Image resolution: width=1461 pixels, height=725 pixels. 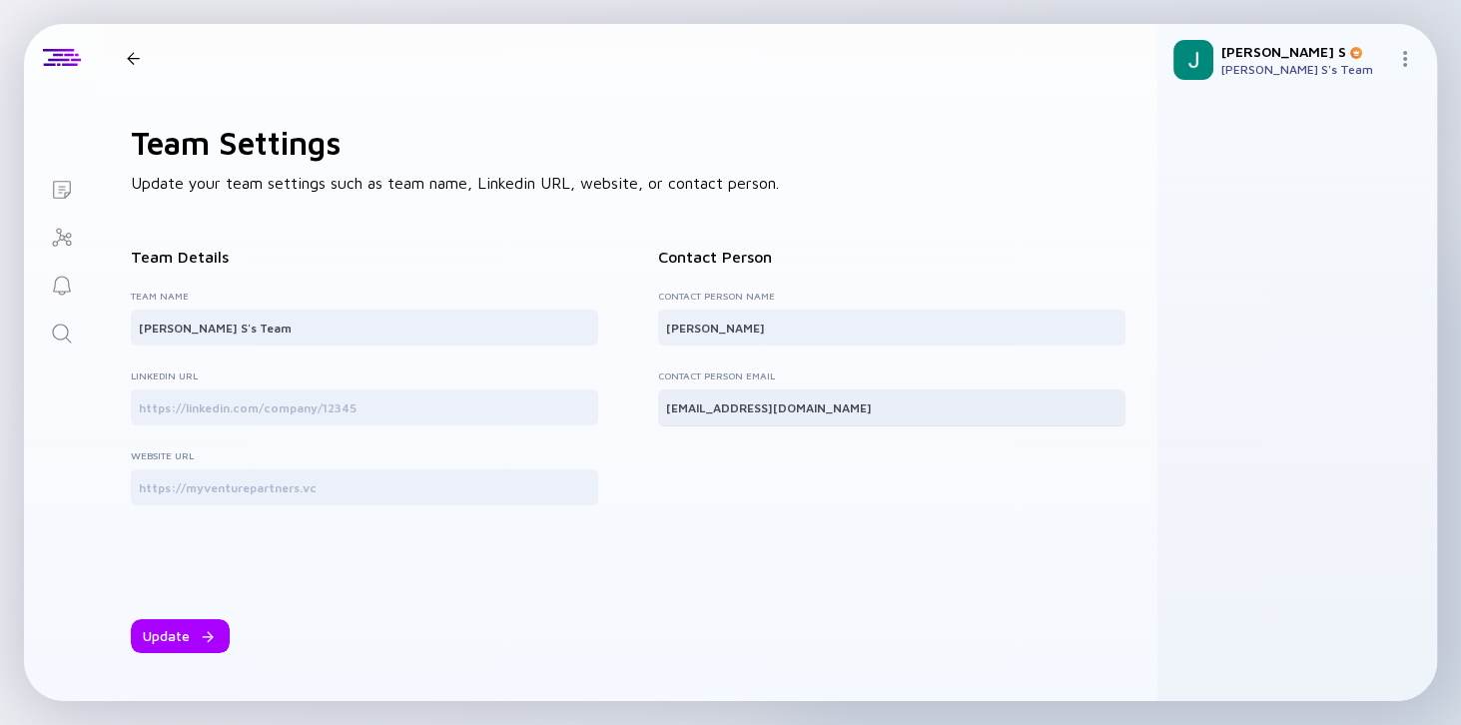 I want to click on label: Contact Person Name, so click(x=892, y=296).